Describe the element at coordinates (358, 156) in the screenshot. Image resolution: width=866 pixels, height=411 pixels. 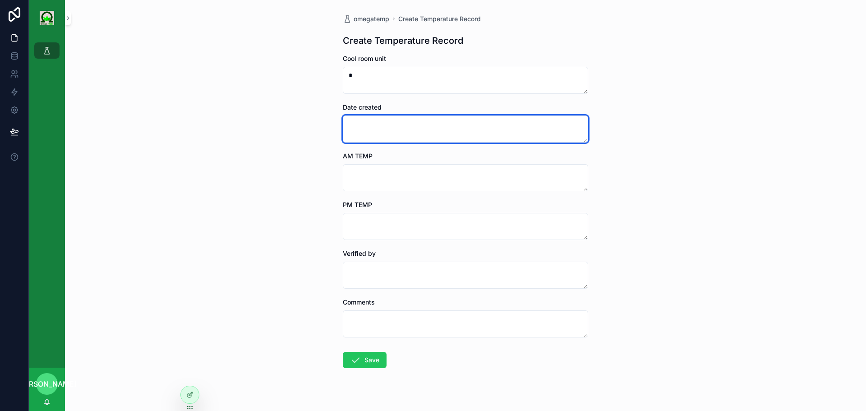
I see `span: AM TEMP` at that location.